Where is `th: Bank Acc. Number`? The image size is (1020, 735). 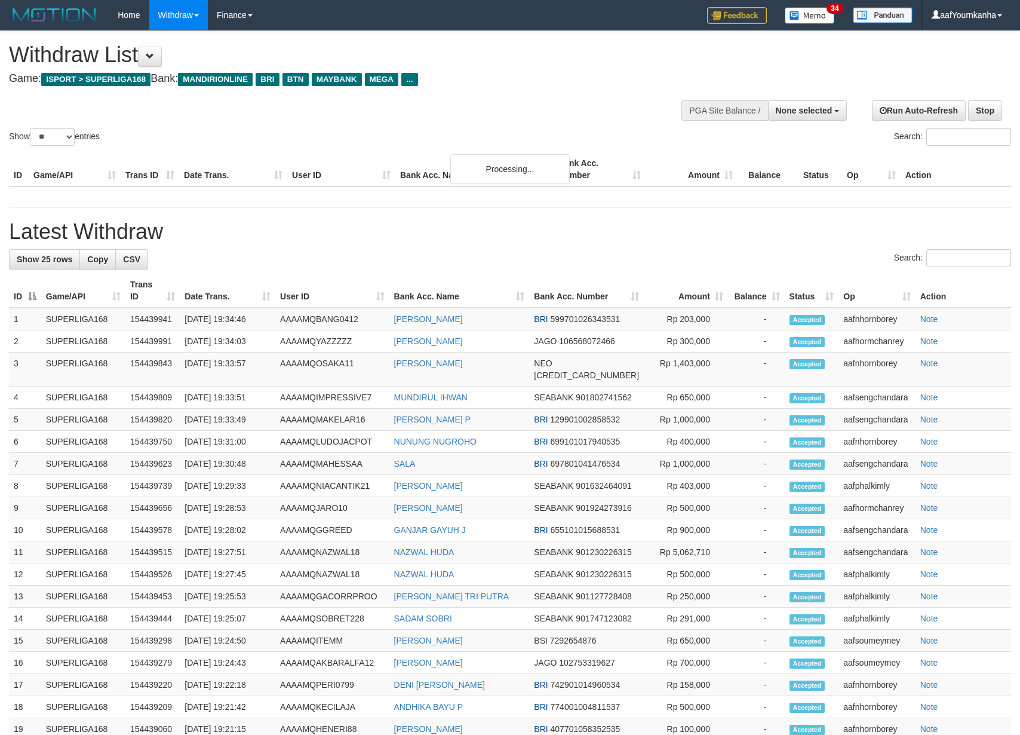
th: Bank Acc. Number is located at coordinates (600, 169).